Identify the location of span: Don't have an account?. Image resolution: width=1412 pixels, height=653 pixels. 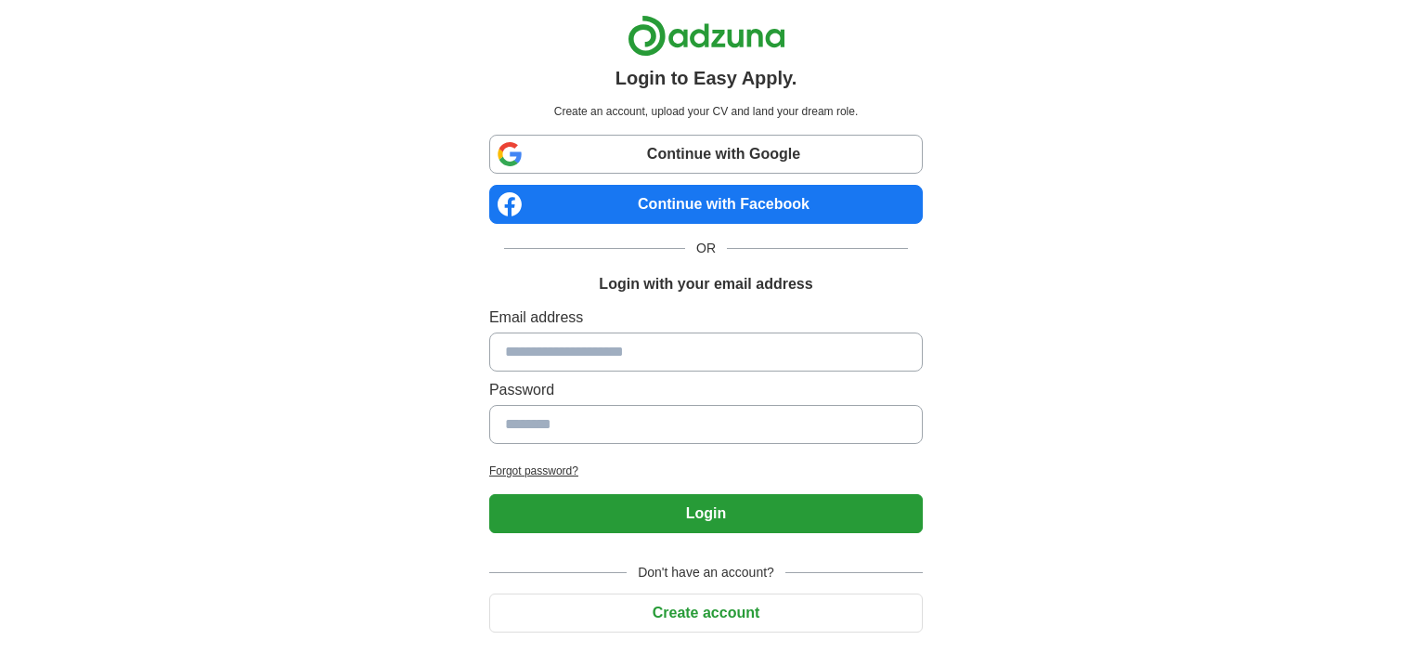
(706, 572).